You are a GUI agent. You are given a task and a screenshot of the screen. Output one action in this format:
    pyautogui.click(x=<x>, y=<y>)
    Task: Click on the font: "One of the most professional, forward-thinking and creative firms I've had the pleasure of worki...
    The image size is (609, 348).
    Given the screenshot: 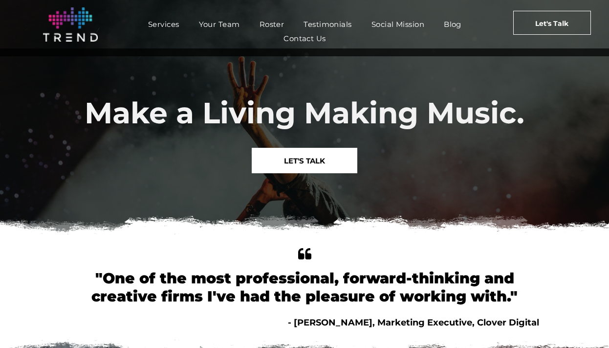 What is the action you would take?
    pyautogui.click(x=304, y=287)
    